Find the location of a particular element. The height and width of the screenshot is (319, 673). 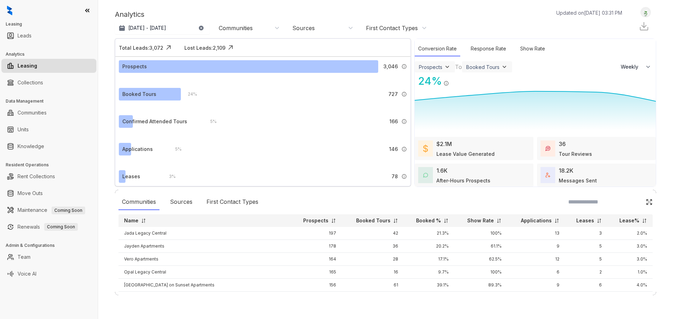

span: Coming Soon is located at coordinates (61, 227).